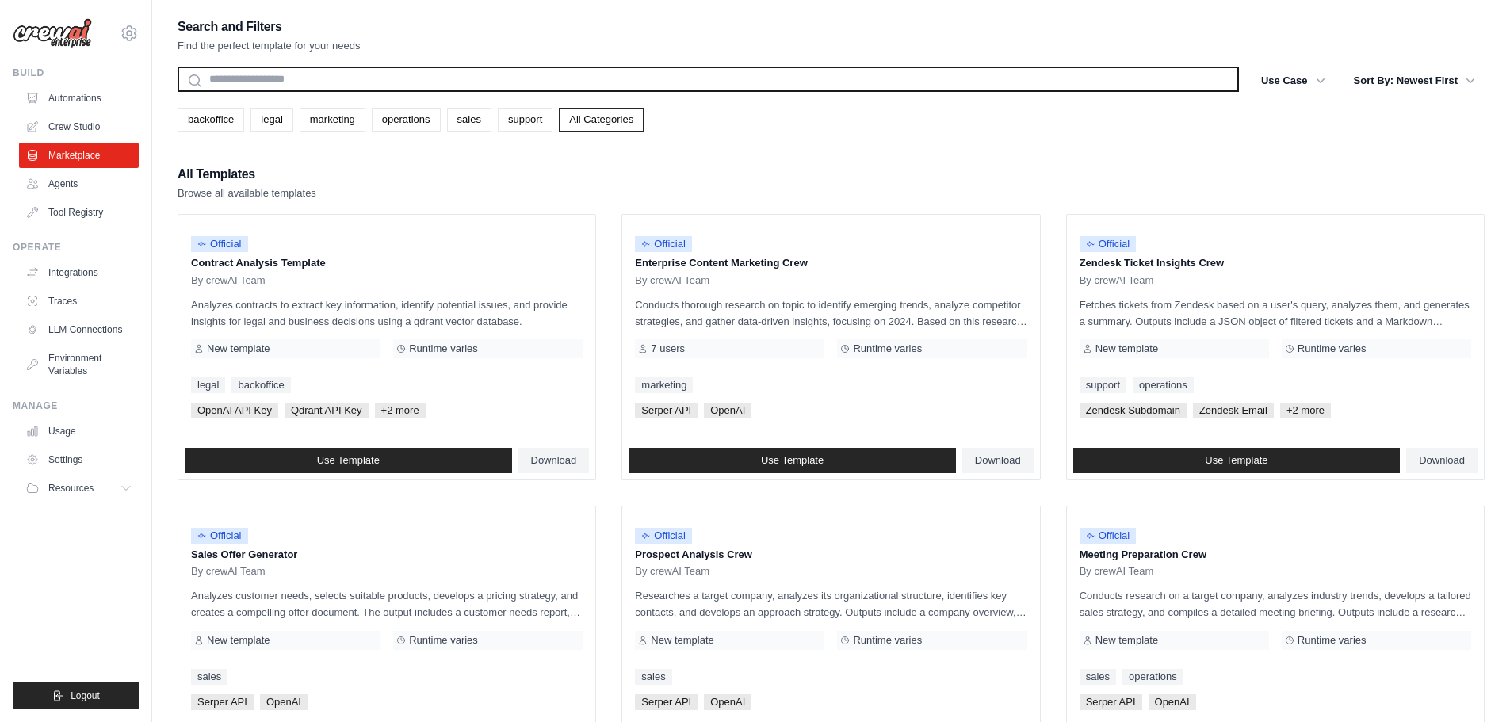 Image resolution: width=1510 pixels, height=722 pixels. Describe the element at coordinates (387, 604) in the screenshot. I see `p: Analyzes customer needs, selects suitable products, develops a pricing strategy, and creates a co...` at that location.